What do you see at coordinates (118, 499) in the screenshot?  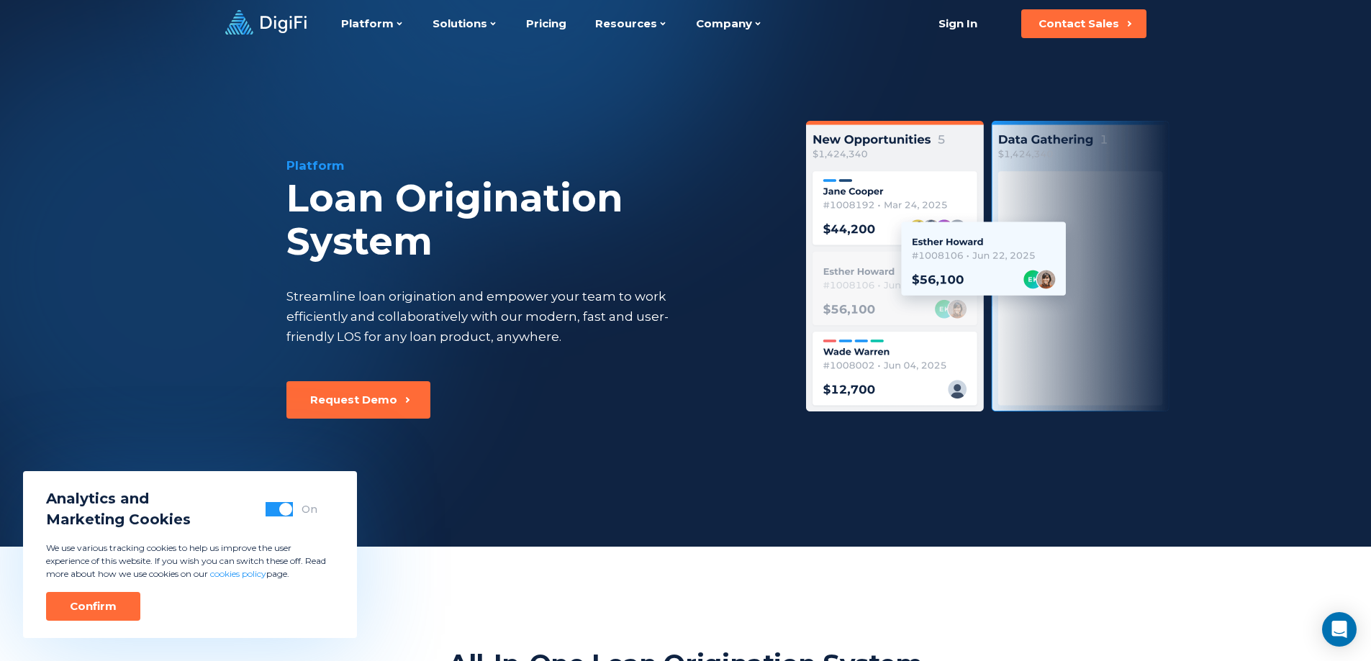 I see `span: Analytics and` at bounding box center [118, 499].